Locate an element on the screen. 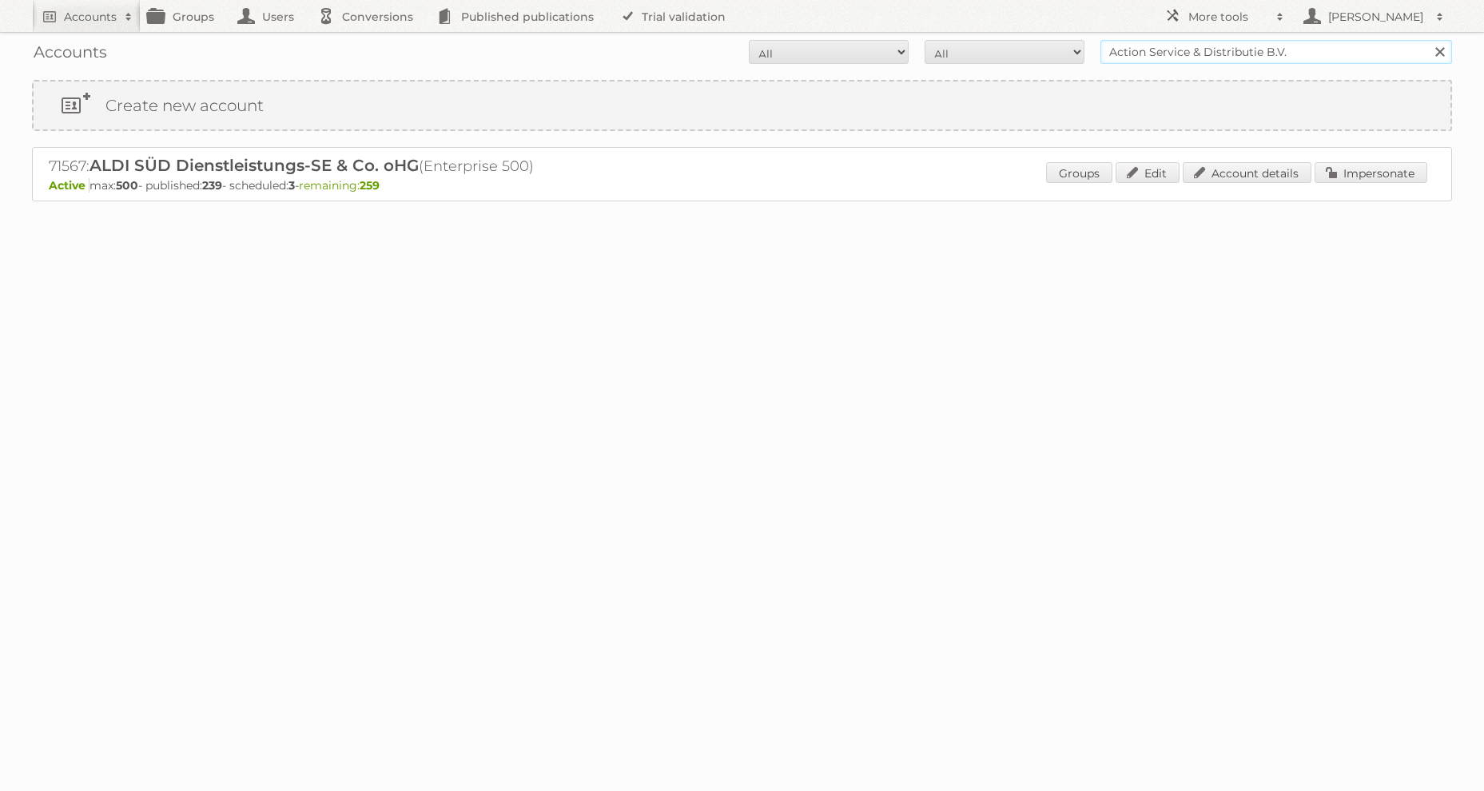  span: Active is located at coordinates (69, 185).